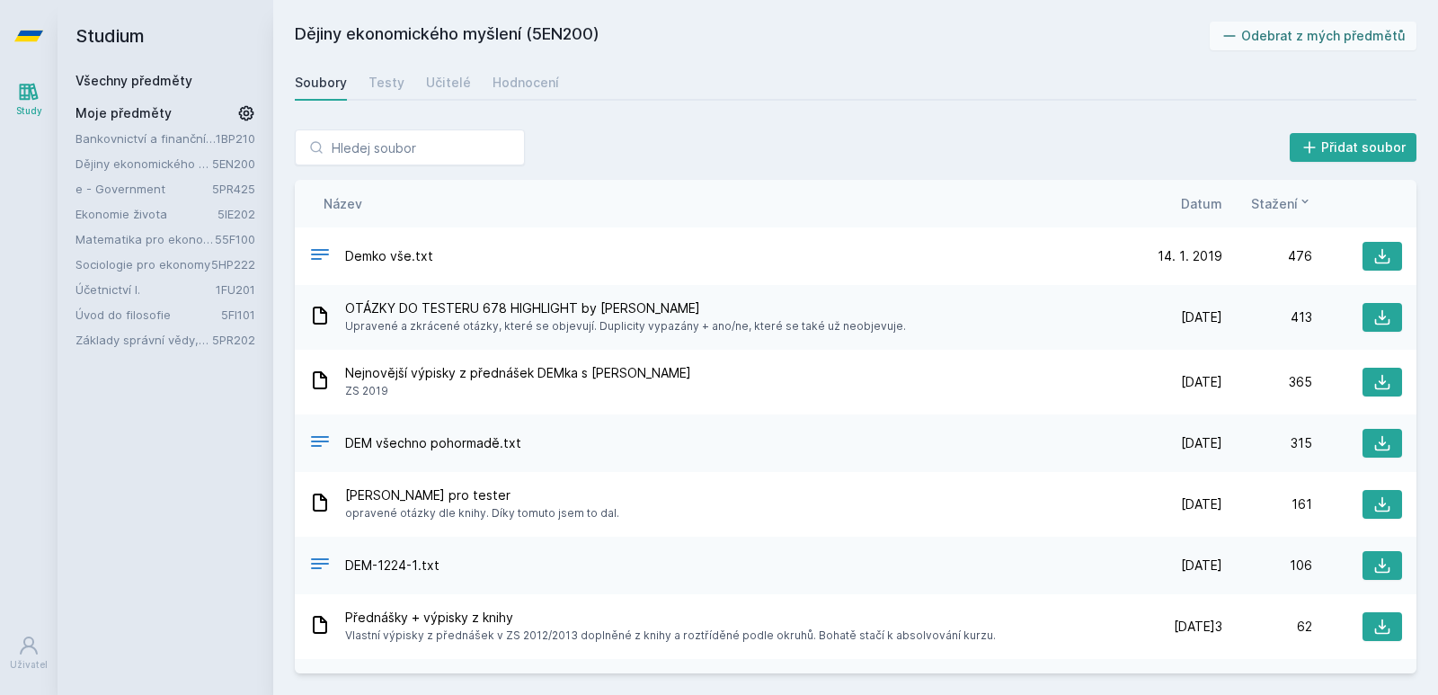 This screenshot has width=1438, height=695. I want to click on button: Přidat soubor, so click(1353, 147).